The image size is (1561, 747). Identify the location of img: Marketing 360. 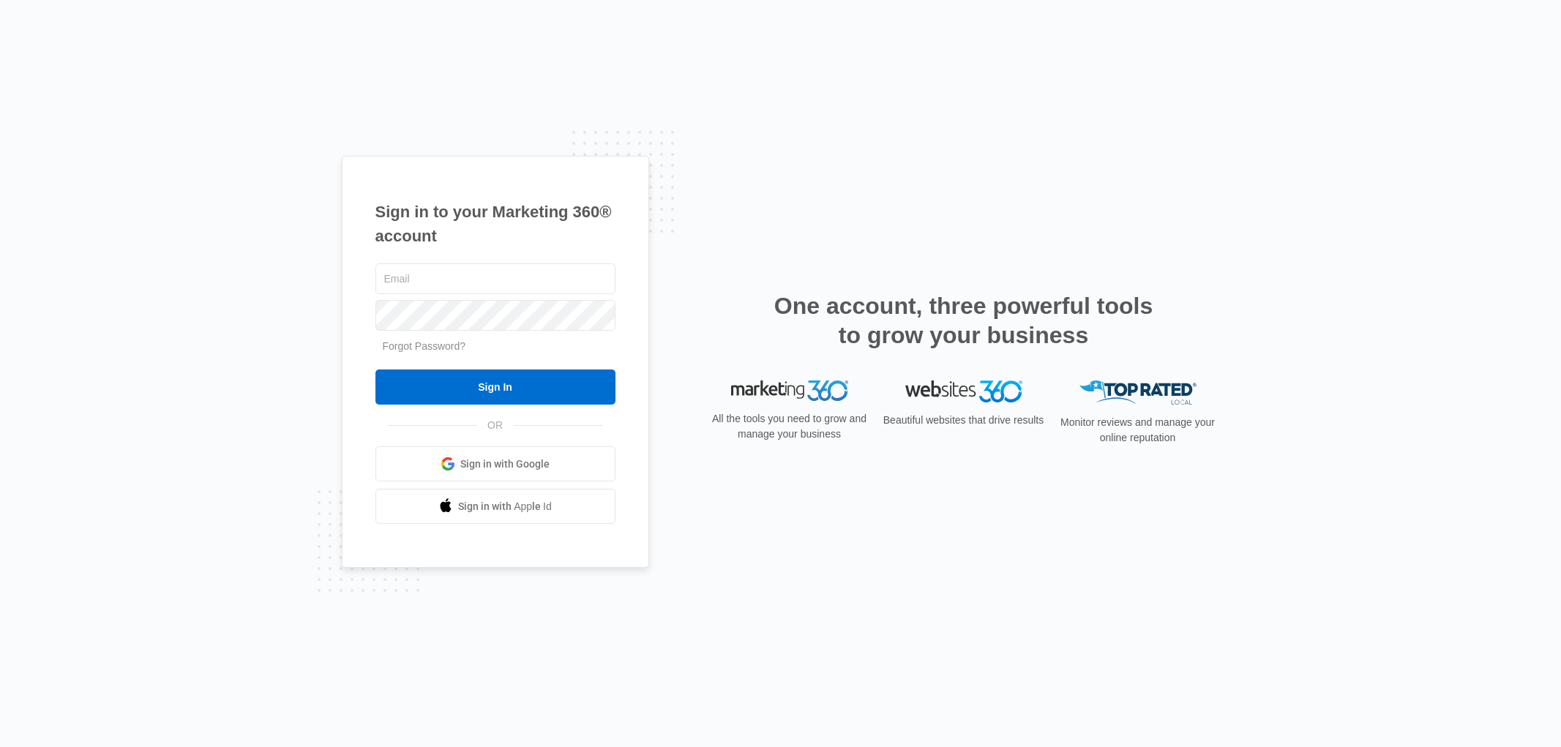
(789, 391).